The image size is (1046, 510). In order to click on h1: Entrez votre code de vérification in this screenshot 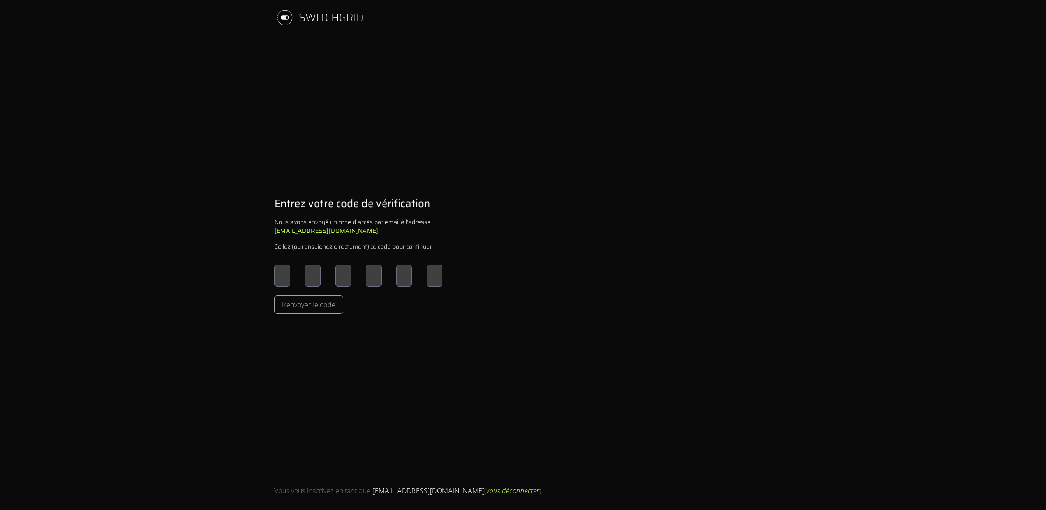, I will do `click(352, 204)`.